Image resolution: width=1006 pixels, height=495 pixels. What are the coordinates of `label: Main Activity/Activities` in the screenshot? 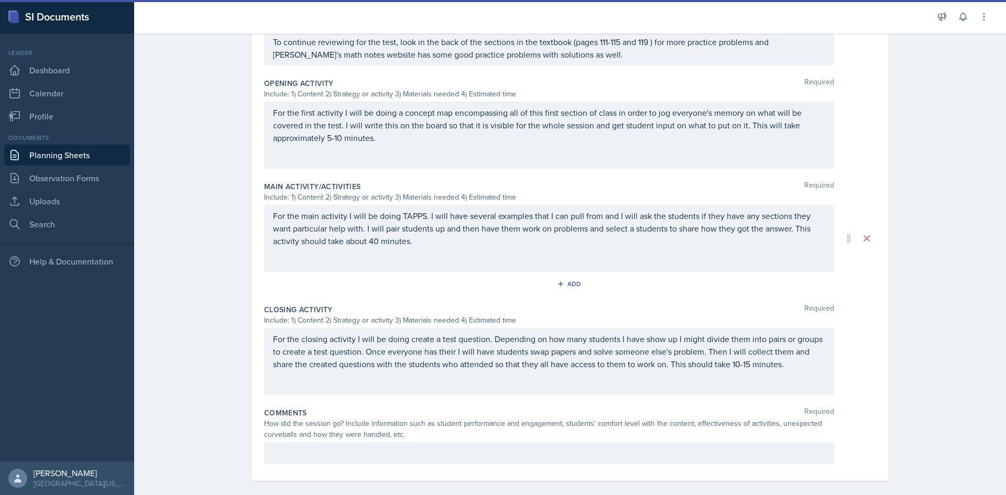 It's located at (312, 187).